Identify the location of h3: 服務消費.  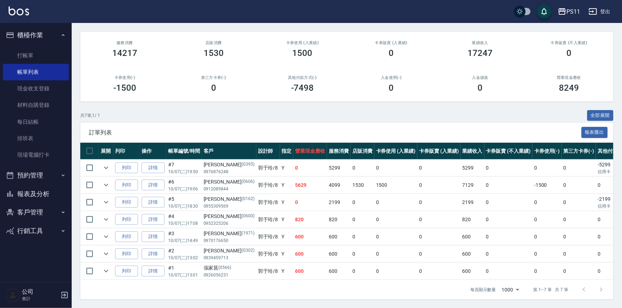
(125, 43).